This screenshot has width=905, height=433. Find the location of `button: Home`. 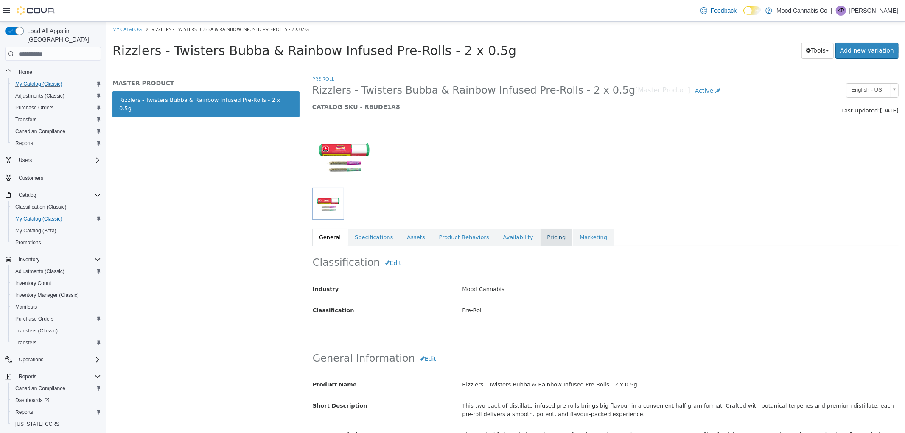

button: Home is located at coordinates (53, 72).